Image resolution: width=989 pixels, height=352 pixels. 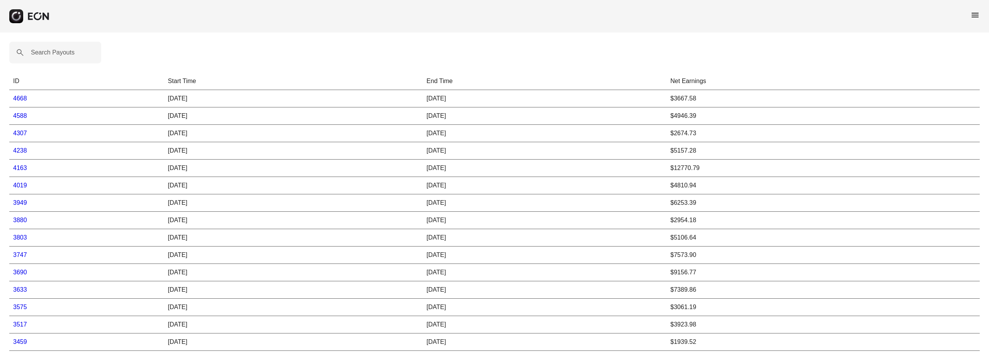 What do you see at coordinates (822, 342) in the screenshot?
I see `td: $1939.52` at bounding box center [822, 342].